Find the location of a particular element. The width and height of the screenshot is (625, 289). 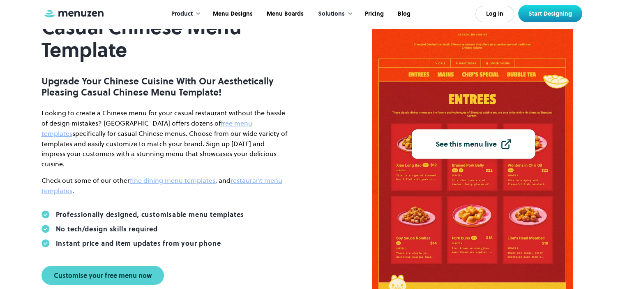

a: restaurant menu templates is located at coordinates (162, 185).